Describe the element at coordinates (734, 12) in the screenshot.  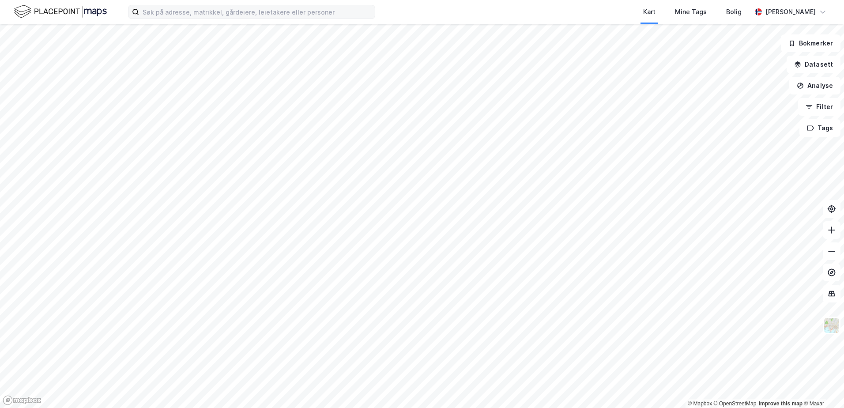
I see `div: Bolig` at that location.